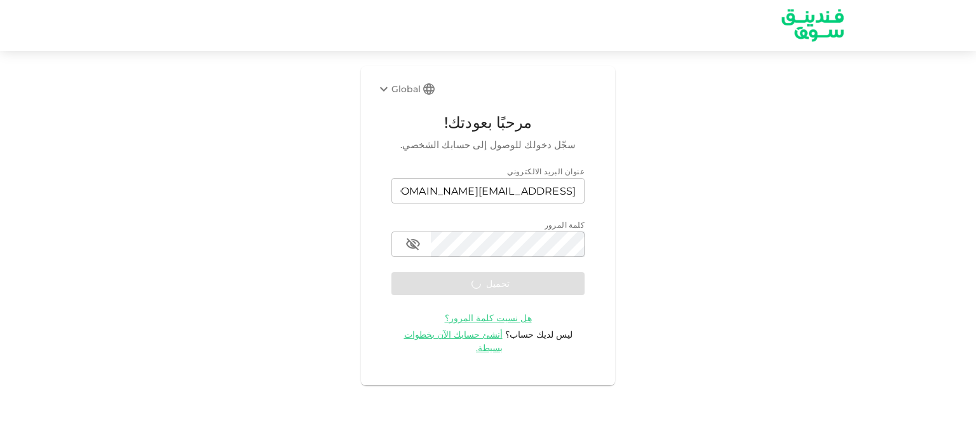  I want to click on a: هل نسيت كلمة المرور؟, so click(488, 317).